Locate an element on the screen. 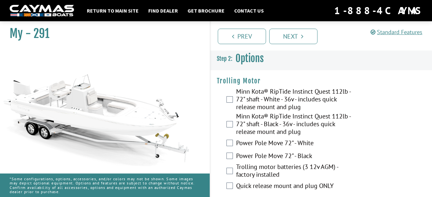  label: Minn Kota® RipTide Instinct Quest 112lb - 72" shaft - Black - 36v - includes quick release mount ... is located at coordinates (295, 125).